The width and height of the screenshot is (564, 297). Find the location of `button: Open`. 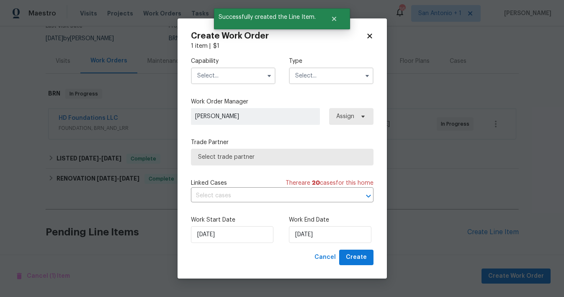

button: Open is located at coordinates (368, 196).